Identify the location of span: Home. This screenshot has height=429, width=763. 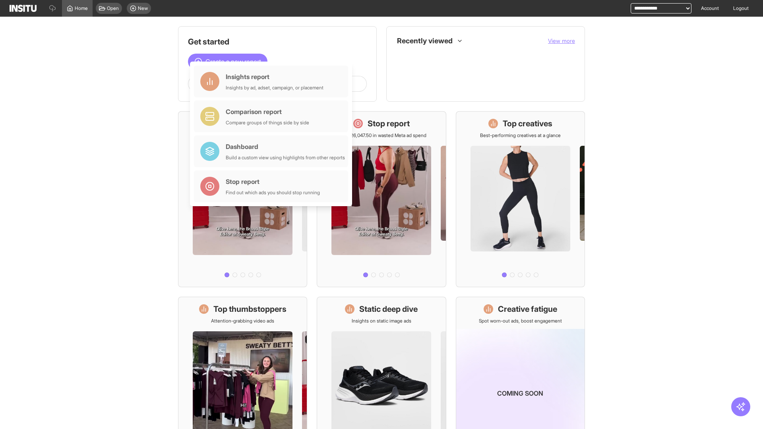
(81, 8).